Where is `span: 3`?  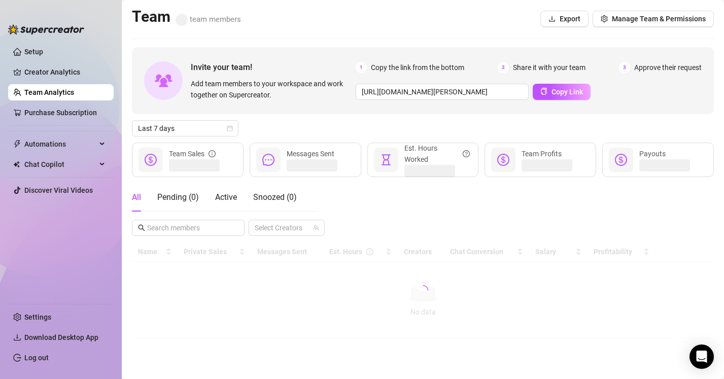 span: 3 is located at coordinates (624, 67).